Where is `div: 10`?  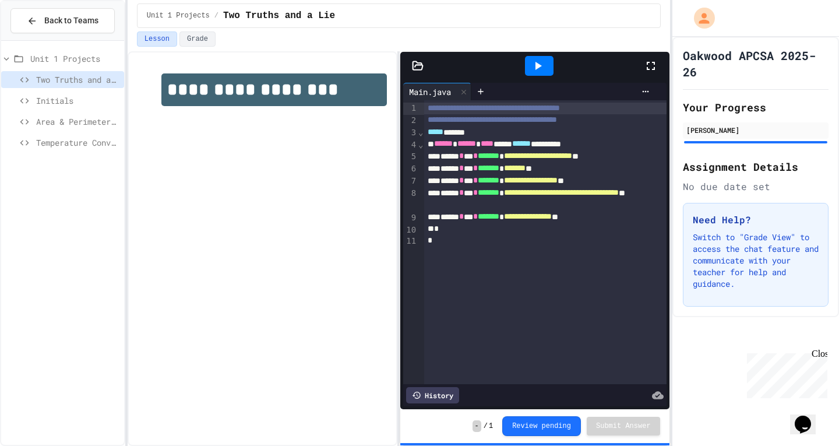
div: 10 is located at coordinates (410, 230).